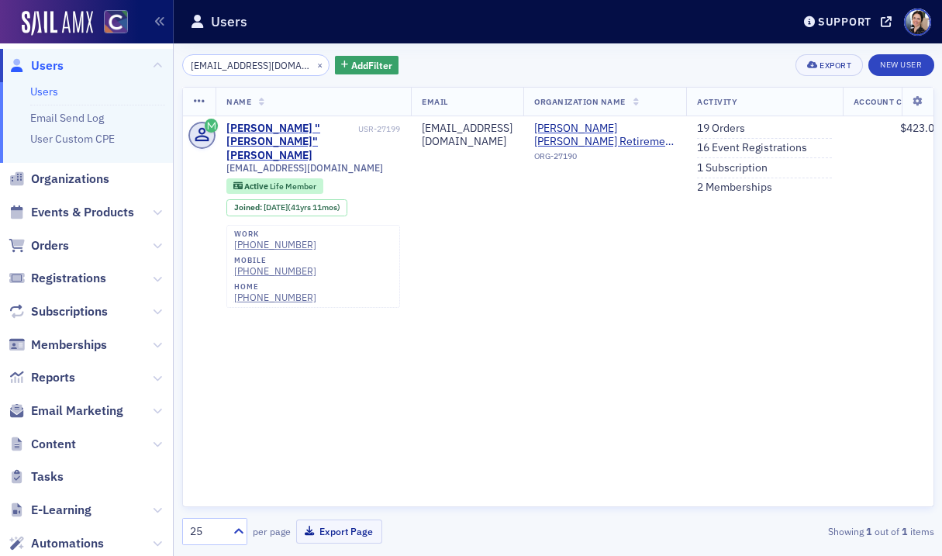 This screenshot has width=942, height=556. Describe the element at coordinates (917, 22) in the screenshot. I see `span: Profile` at that location.